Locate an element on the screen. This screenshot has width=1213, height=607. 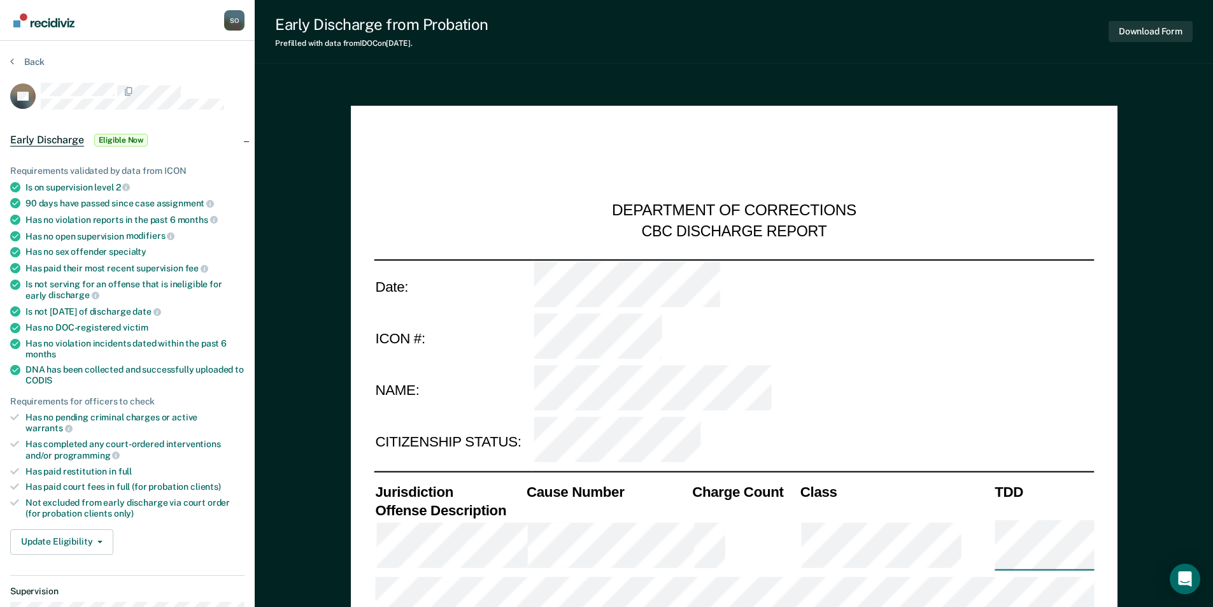
div: Is not serving for an offense that is ineligible for early is located at coordinates (135, 290).